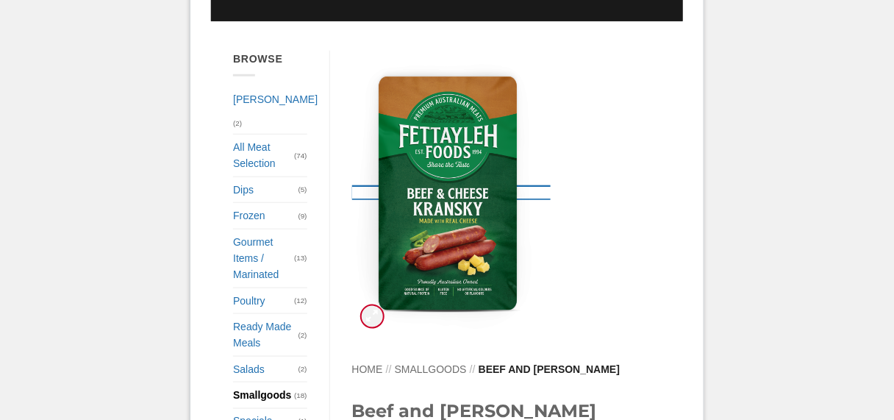 The height and width of the screenshot is (420, 894). I want to click on img: Beef and Cheese Kransky, so click(451, 193).